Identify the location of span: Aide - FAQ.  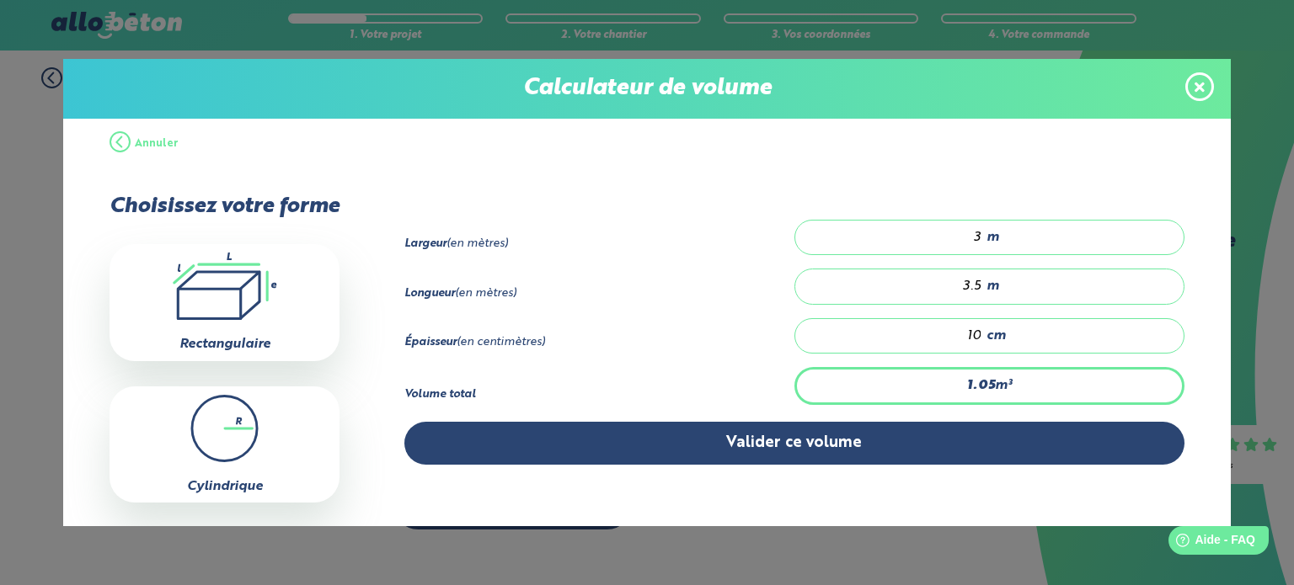
(81, 20).